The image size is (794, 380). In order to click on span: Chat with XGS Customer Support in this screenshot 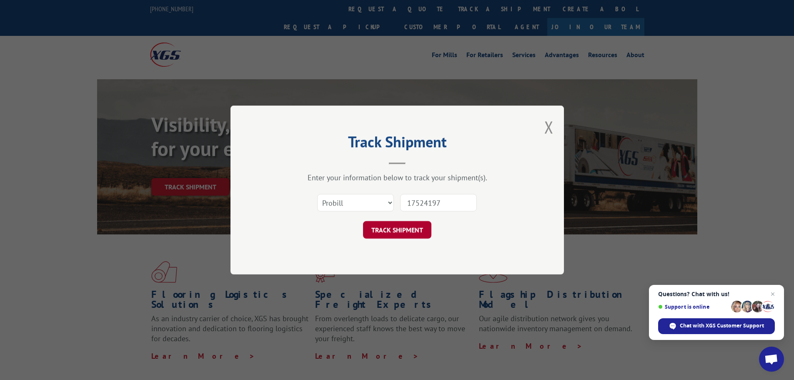, I will do `click(722, 326)`.